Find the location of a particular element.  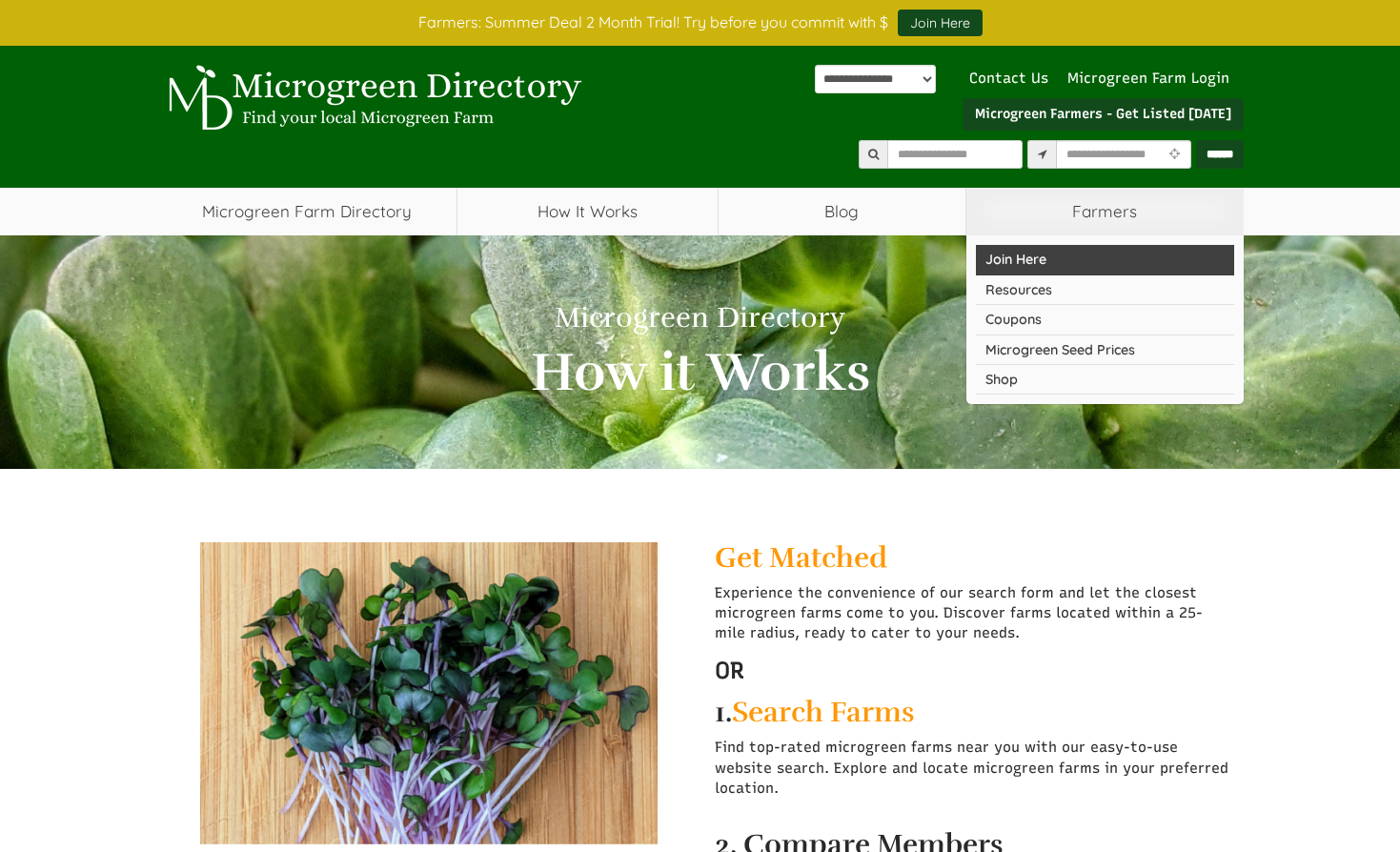

span: Farmers is located at coordinates (1104, 211).